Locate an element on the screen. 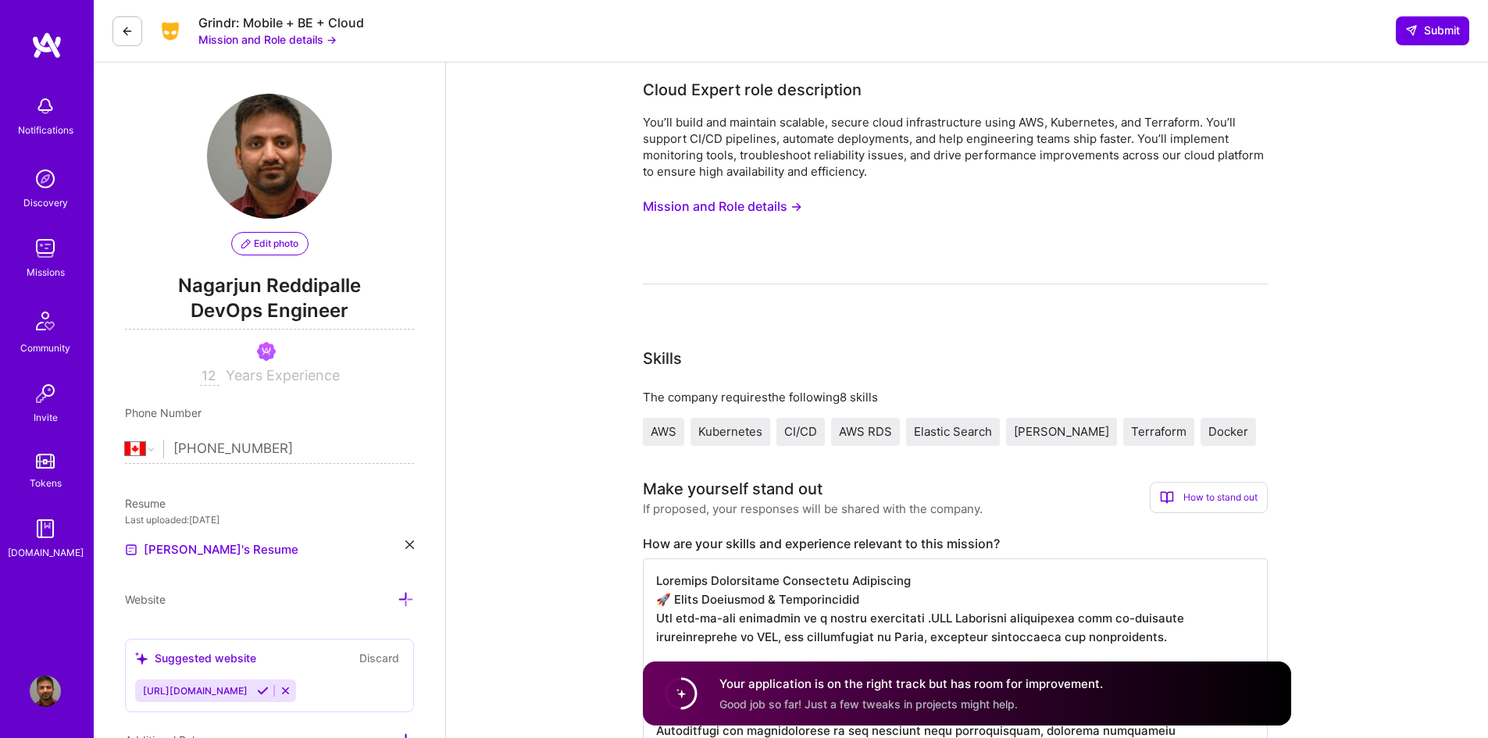 Image resolution: width=1488 pixels, height=738 pixels. button: Submit is located at coordinates (1432, 30).